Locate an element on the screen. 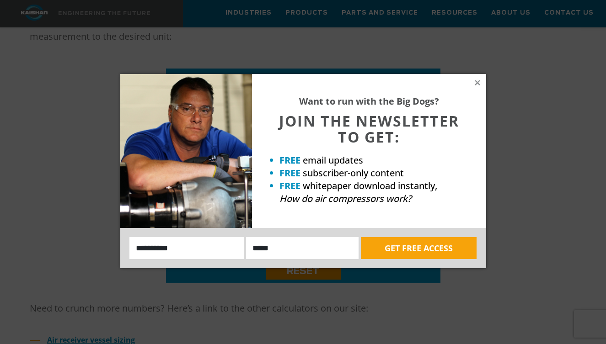  span: email updates is located at coordinates (333, 160).